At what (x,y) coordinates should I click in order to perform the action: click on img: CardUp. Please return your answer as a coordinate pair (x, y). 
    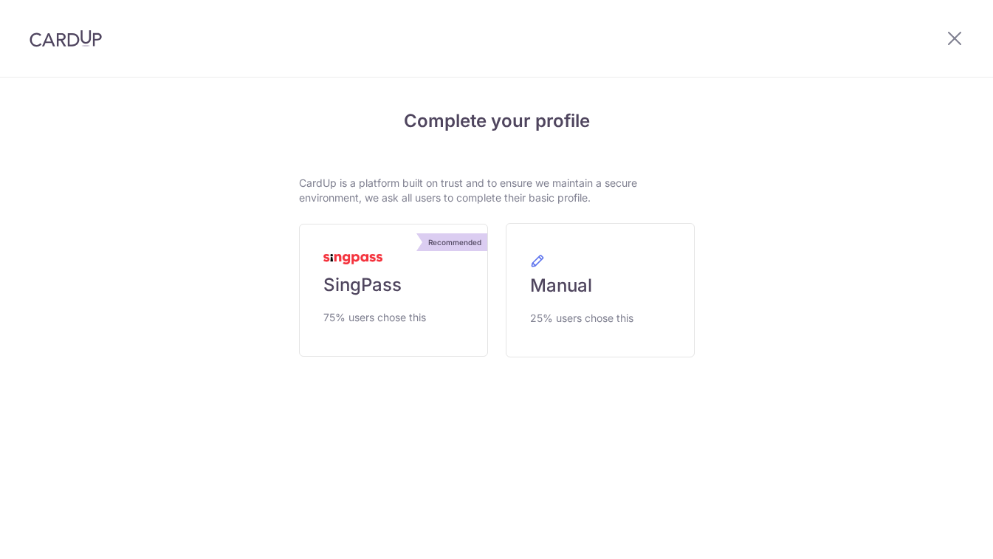
    Looking at the image, I should click on (66, 38).